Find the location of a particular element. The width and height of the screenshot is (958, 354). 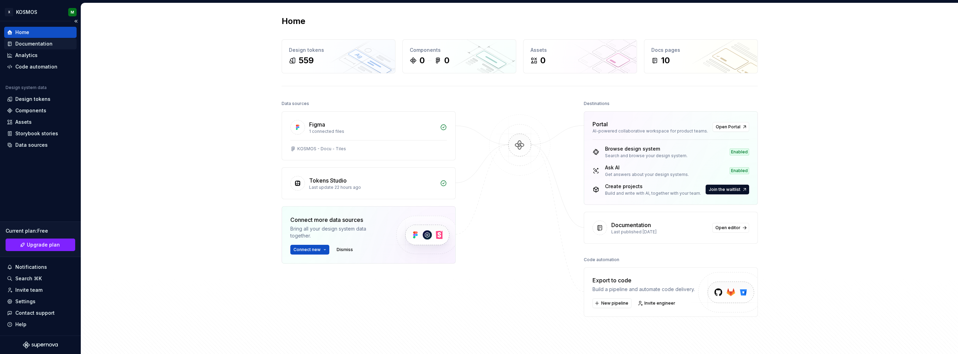

a: Data sources is located at coordinates (40, 145).